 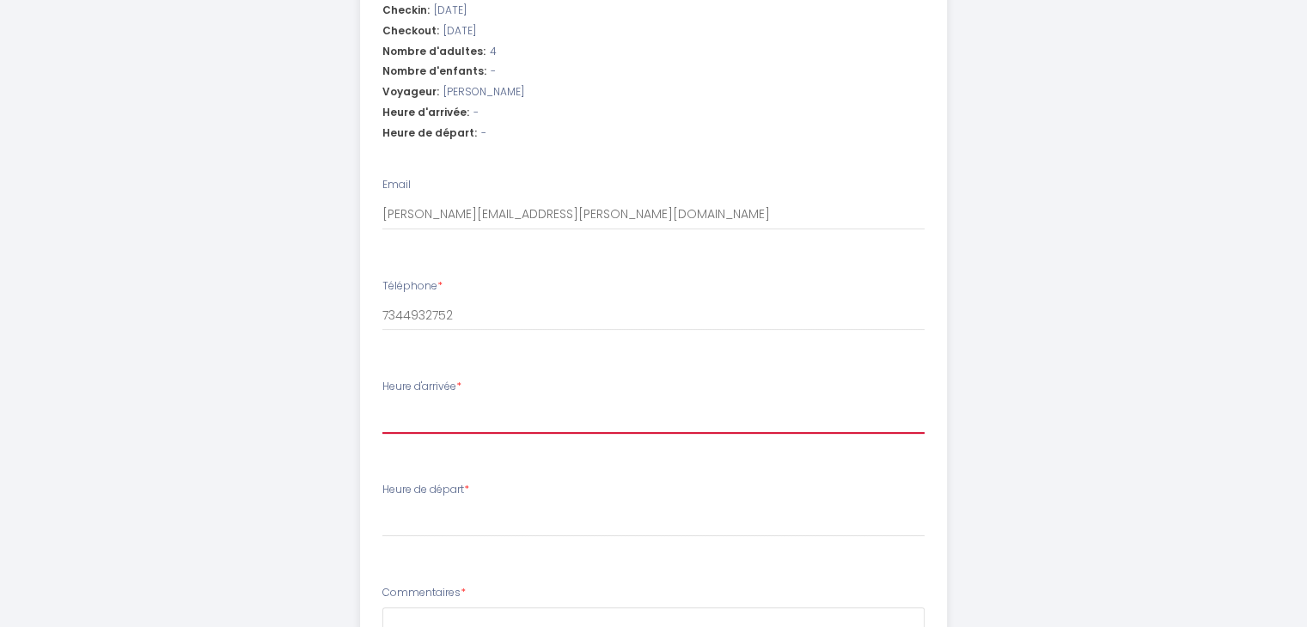 I want to click on label: Téléphone, so click(x=413, y=286).